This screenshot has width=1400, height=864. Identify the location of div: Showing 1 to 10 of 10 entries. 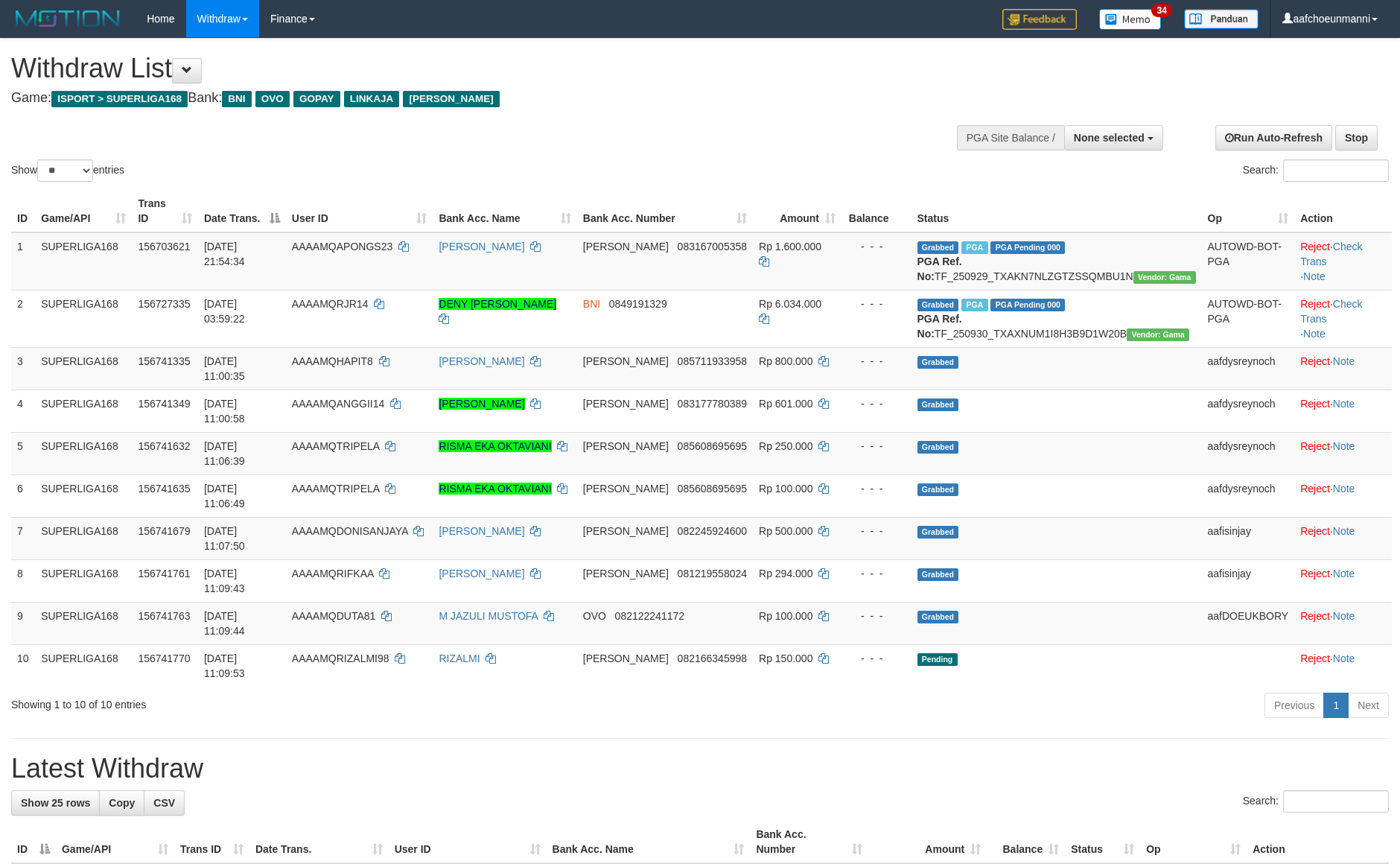
(292, 701).